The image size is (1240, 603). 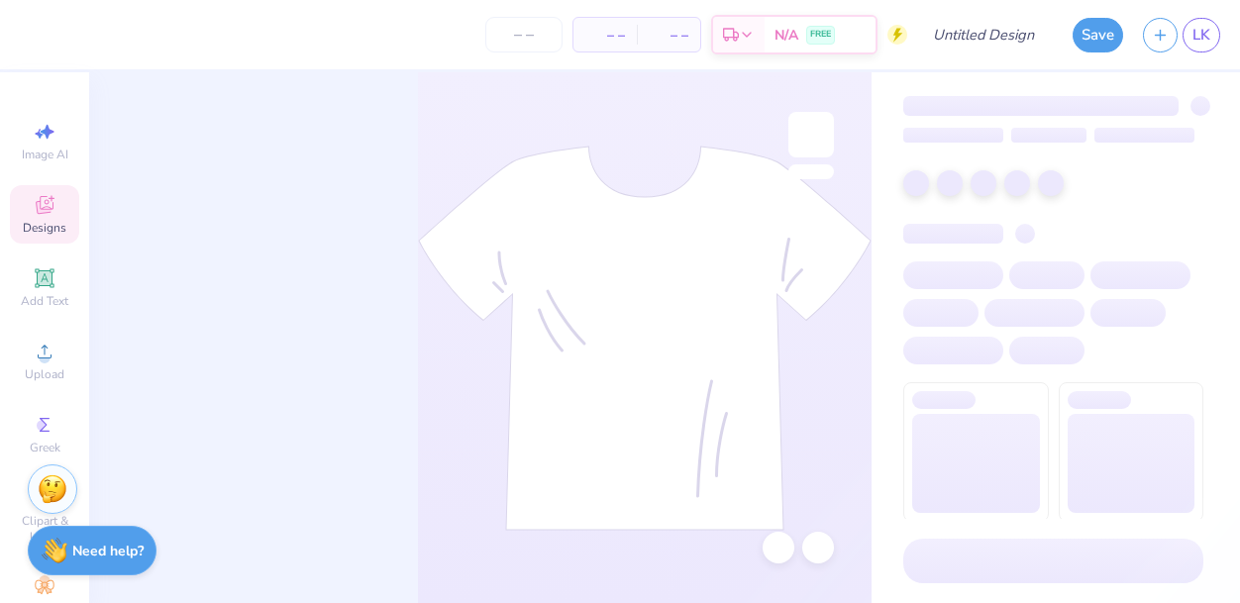 What do you see at coordinates (45, 448) in the screenshot?
I see `span: Greek` at bounding box center [45, 448].